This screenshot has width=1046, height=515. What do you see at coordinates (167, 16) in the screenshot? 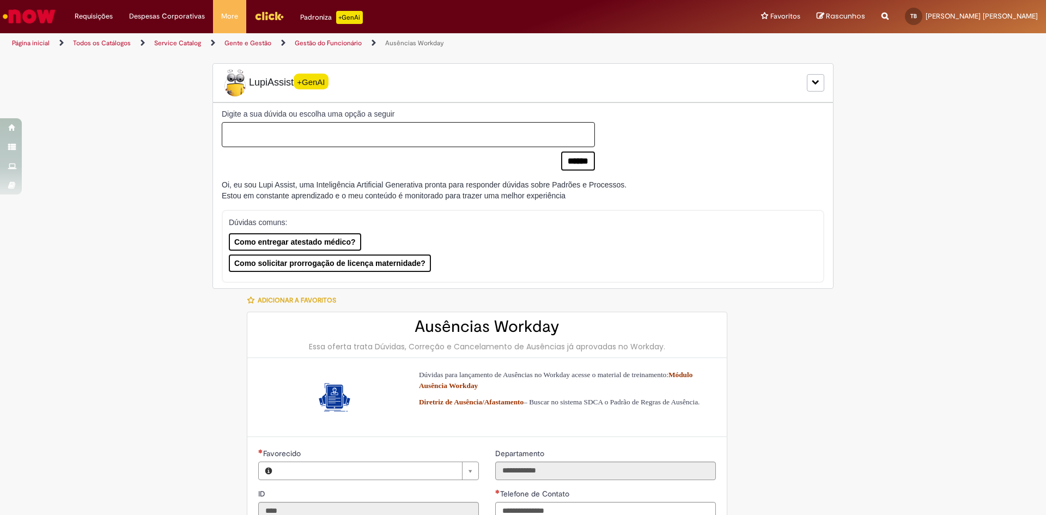
I see `span: Despesas Corporativas` at bounding box center [167, 16].